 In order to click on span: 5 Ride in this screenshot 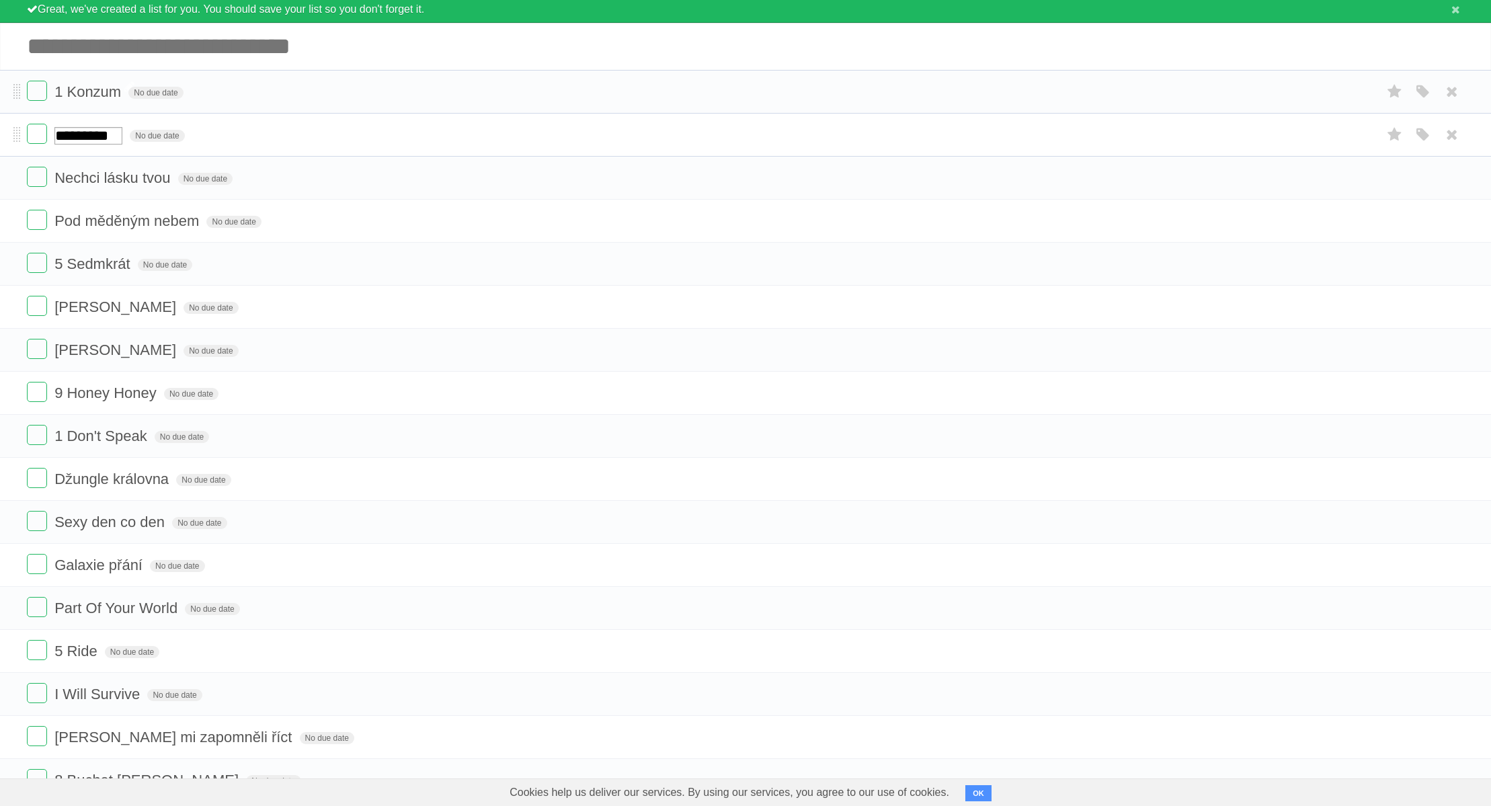, I will do `click(77, 651)`.